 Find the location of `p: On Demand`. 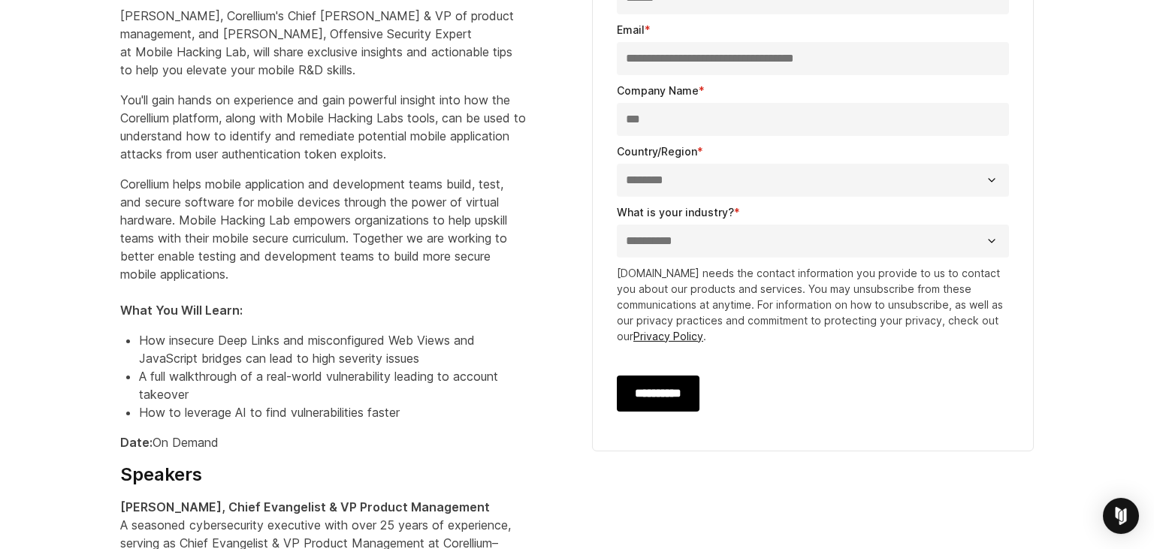

p: On Demand is located at coordinates (323, 442).